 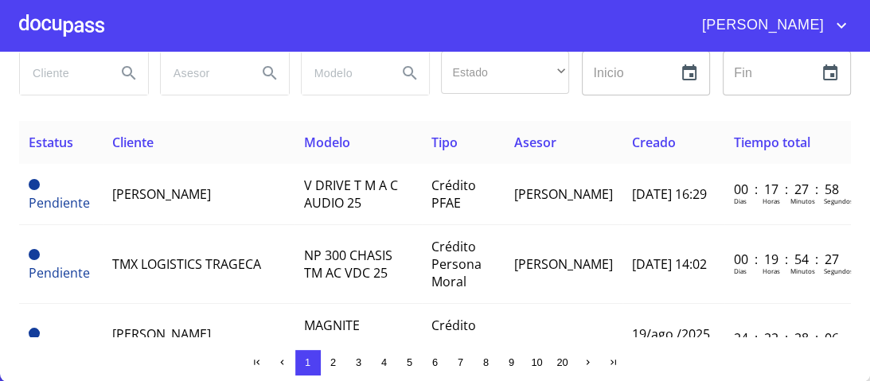 What do you see at coordinates (358, 362) in the screenshot?
I see `span: 3` at bounding box center [358, 362].